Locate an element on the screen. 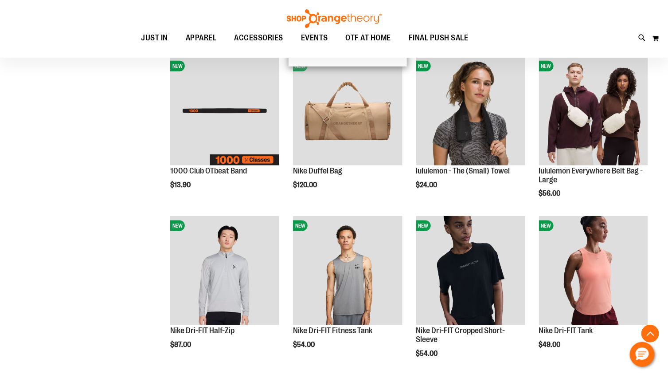 Image resolution: width=668 pixels, height=378 pixels. span: JUST IN is located at coordinates (154, 38).